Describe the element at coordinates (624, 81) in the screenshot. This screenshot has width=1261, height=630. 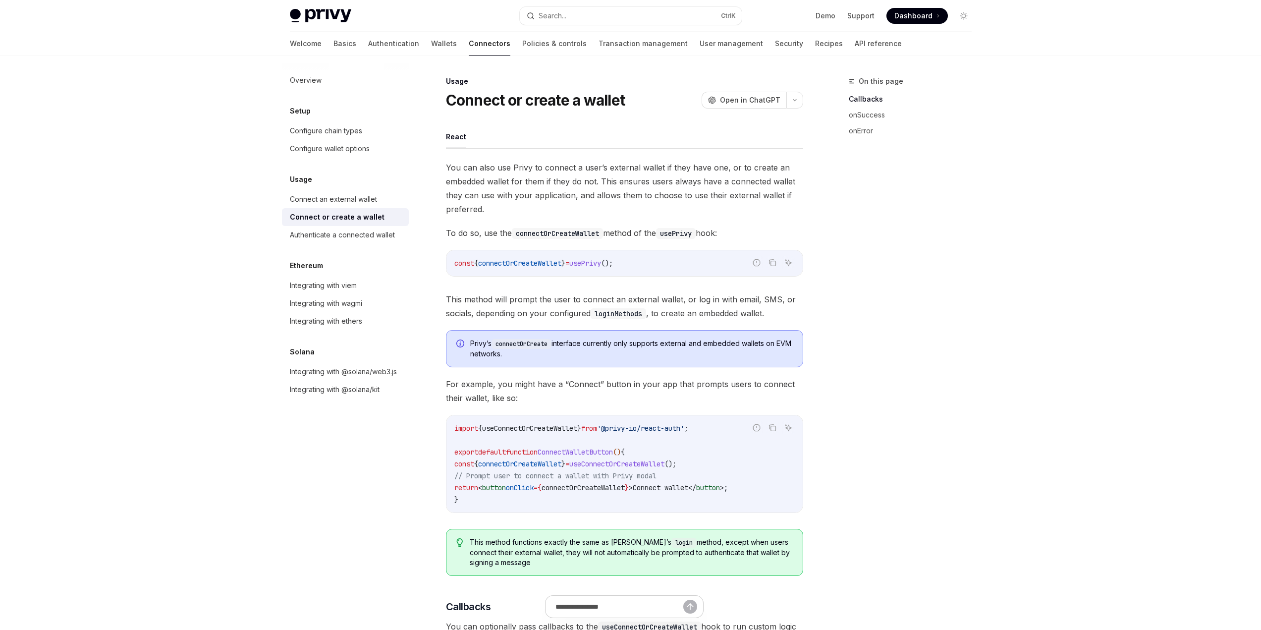
I see `div: Usage` at that location.